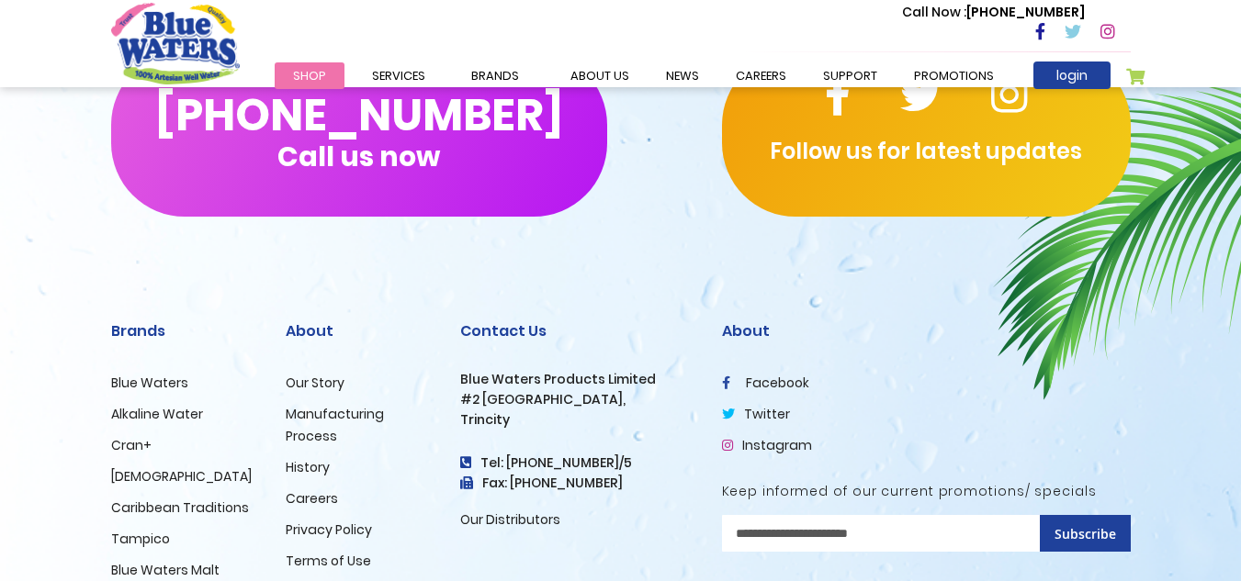  I want to click on a: Alkaline Water, so click(157, 414).